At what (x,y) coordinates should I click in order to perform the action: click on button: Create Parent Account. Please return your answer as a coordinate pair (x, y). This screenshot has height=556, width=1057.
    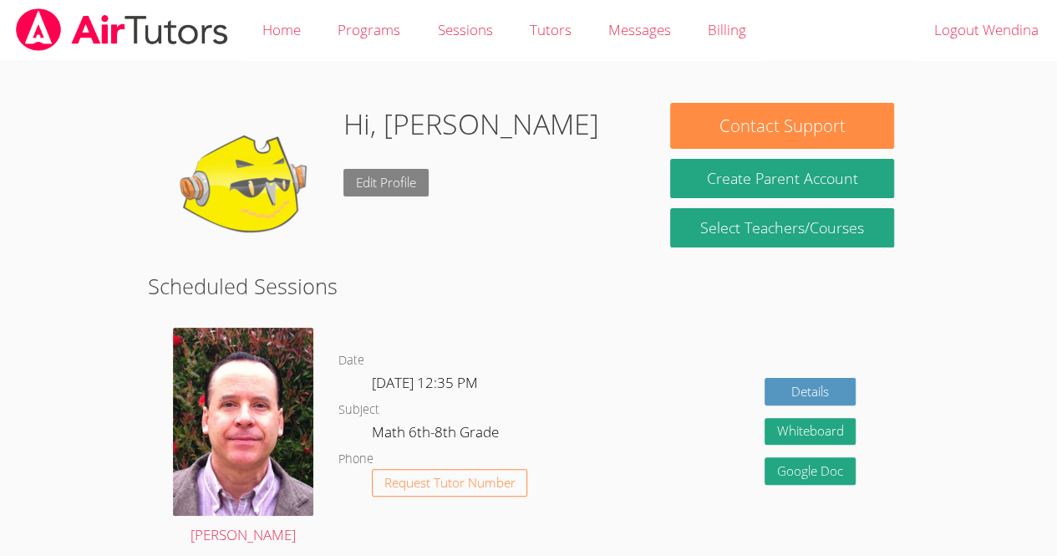
    Looking at the image, I should click on (782, 178).